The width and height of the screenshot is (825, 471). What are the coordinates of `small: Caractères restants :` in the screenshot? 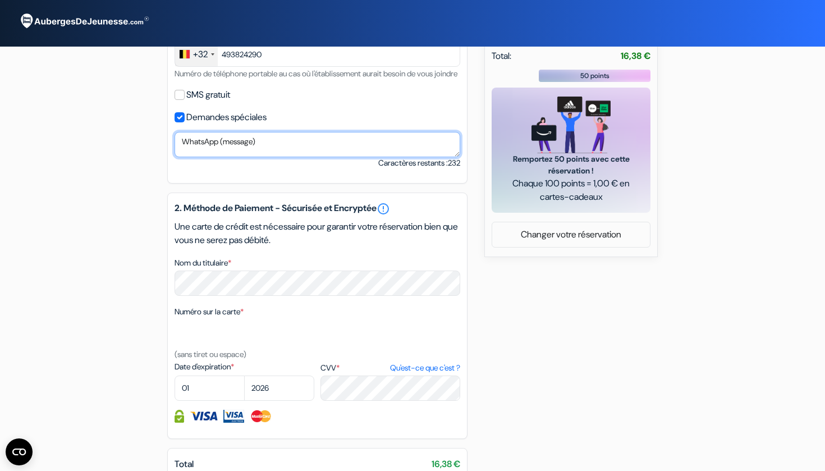 It's located at (419, 163).